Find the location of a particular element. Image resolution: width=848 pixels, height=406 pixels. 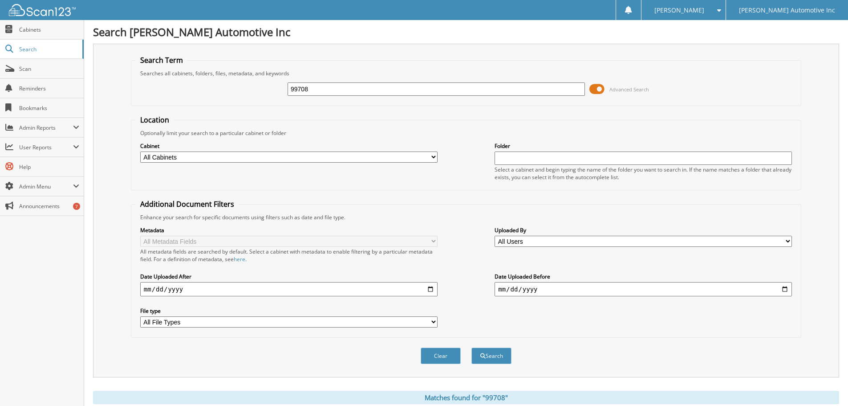

a: here is located at coordinates (240, 259).